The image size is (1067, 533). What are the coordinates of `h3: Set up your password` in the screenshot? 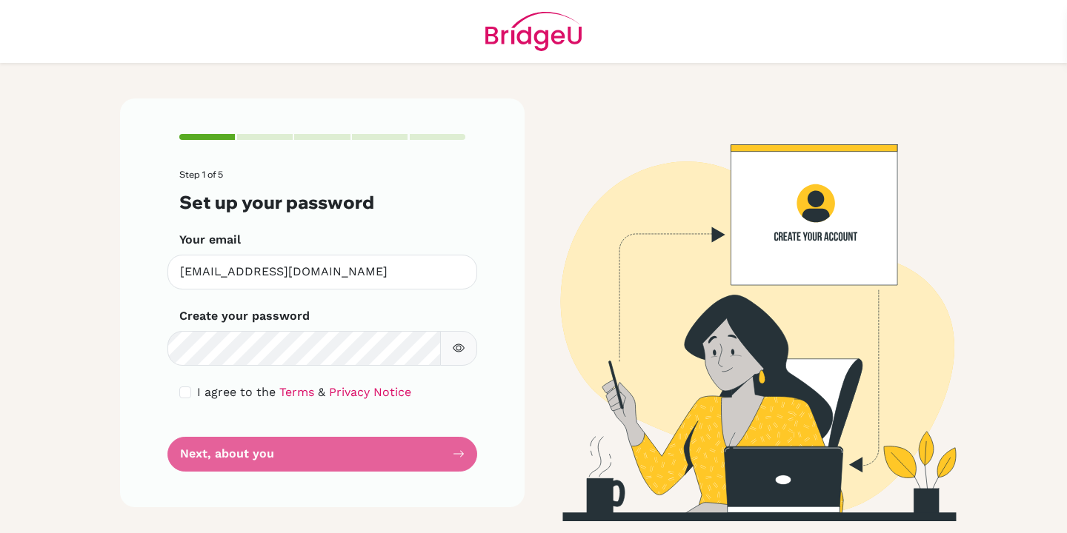 It's located at (322, 202).